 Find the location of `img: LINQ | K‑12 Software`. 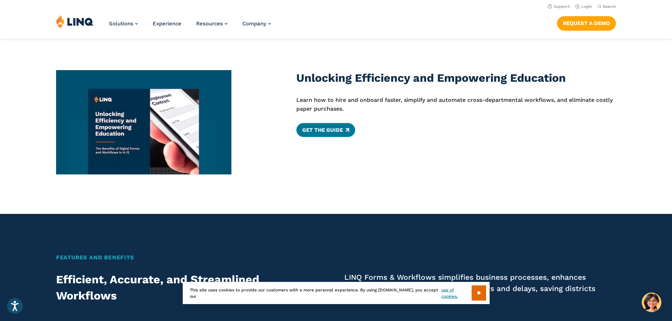

img: LINQ | K‑12 Software is located at coordinates (75, 22).